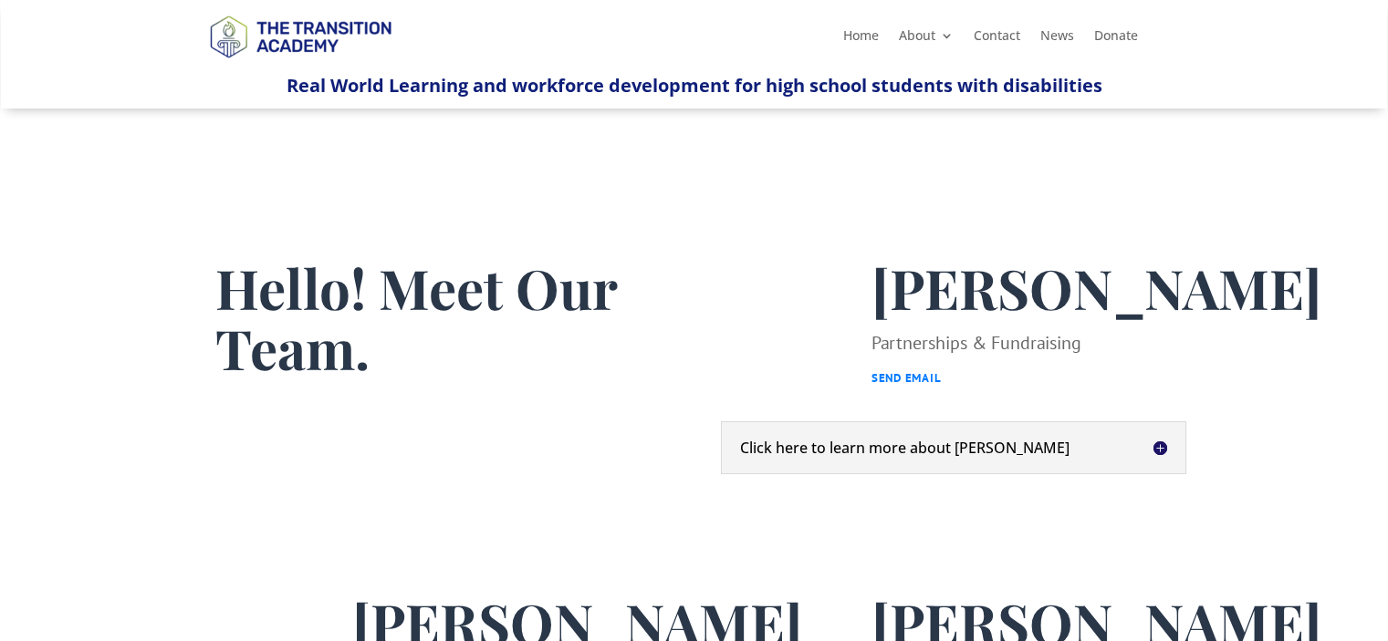  Describe the element at coordinates (906, 378) in the screenshot. I see `a: Send Email` at that location.